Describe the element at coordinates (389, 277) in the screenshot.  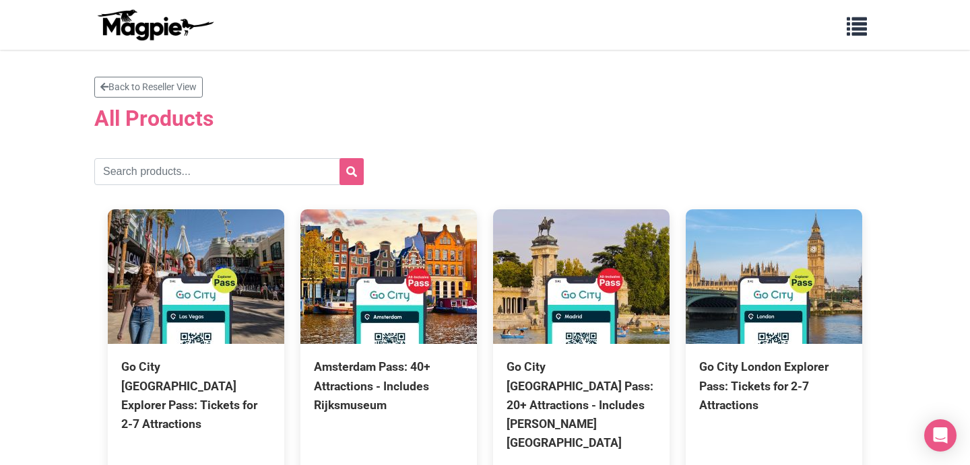
I see `img: Amsterdam Pass: 40+ Attractions - Includes Rijksmuseum` at that location.